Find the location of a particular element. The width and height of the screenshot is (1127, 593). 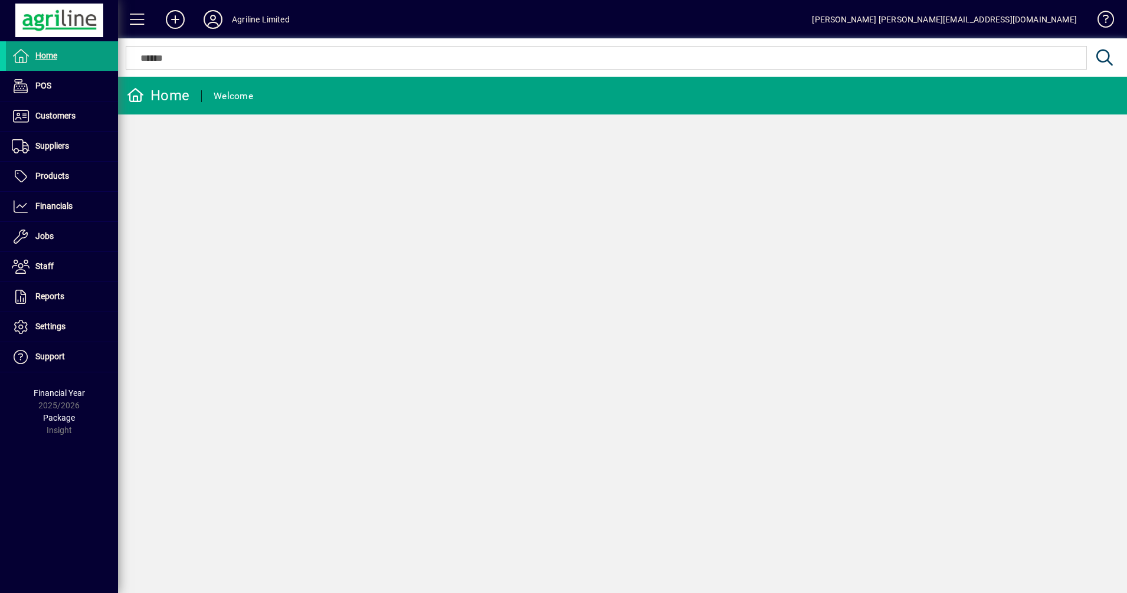

span: Financial Year is located at coordinates (59, 393).